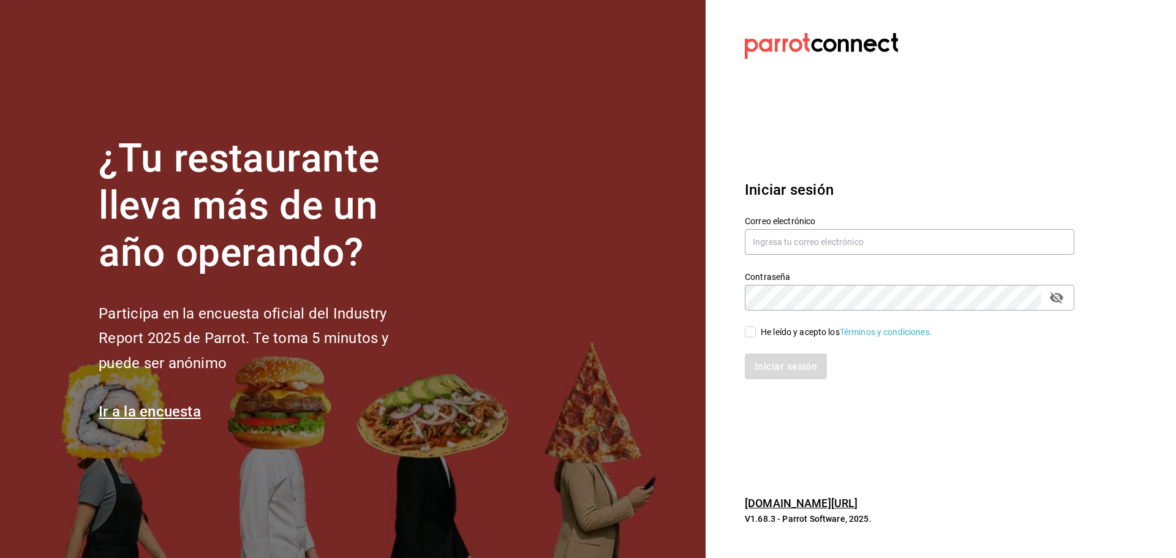 This screenshot has height=558, width=1176. What do you see at coordinates (808, 519) in the screenshot?
I see `font: V1.68.3 - Parrot Software, 2025.` at bounding box center [808, 519].